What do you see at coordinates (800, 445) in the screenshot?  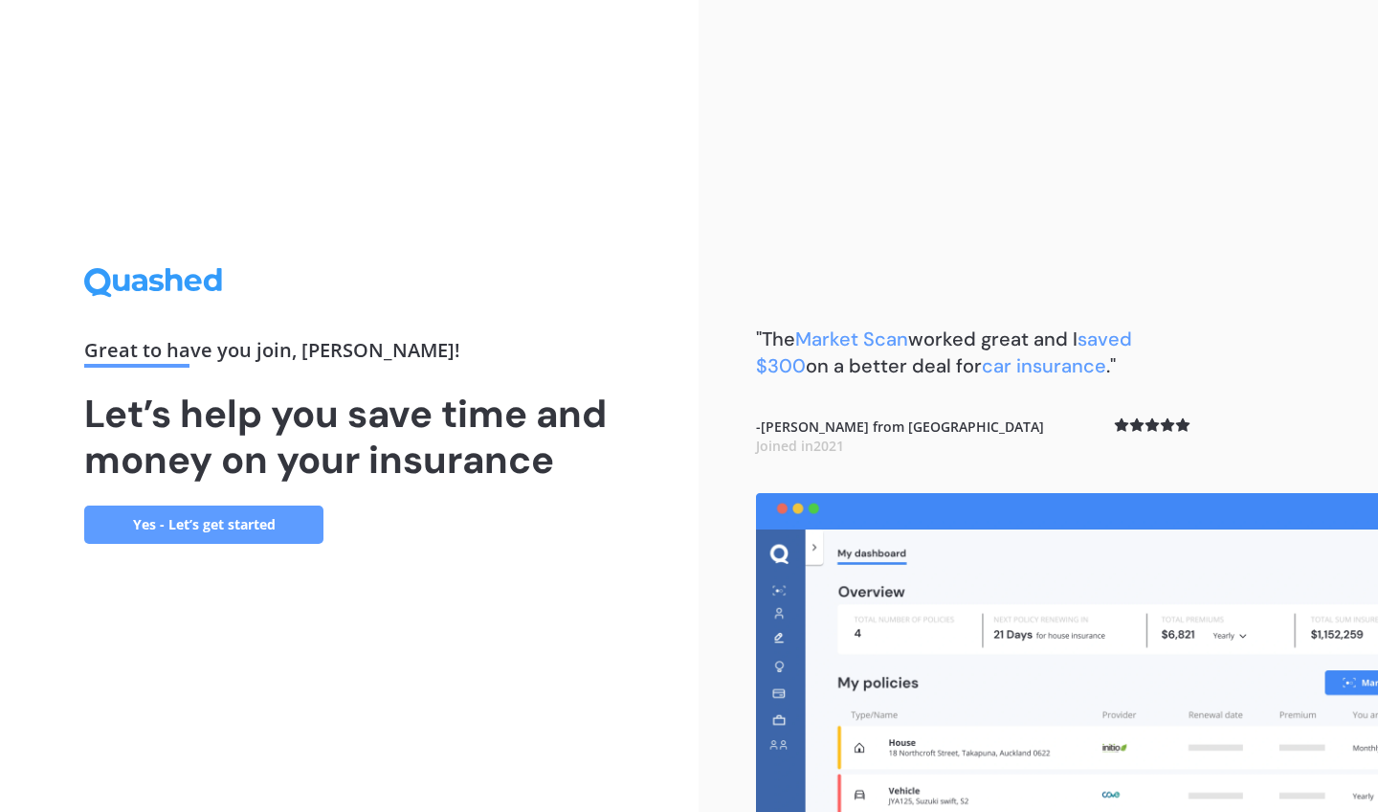 I see `span: Joined in 2021` at bounding box center [800, 445].